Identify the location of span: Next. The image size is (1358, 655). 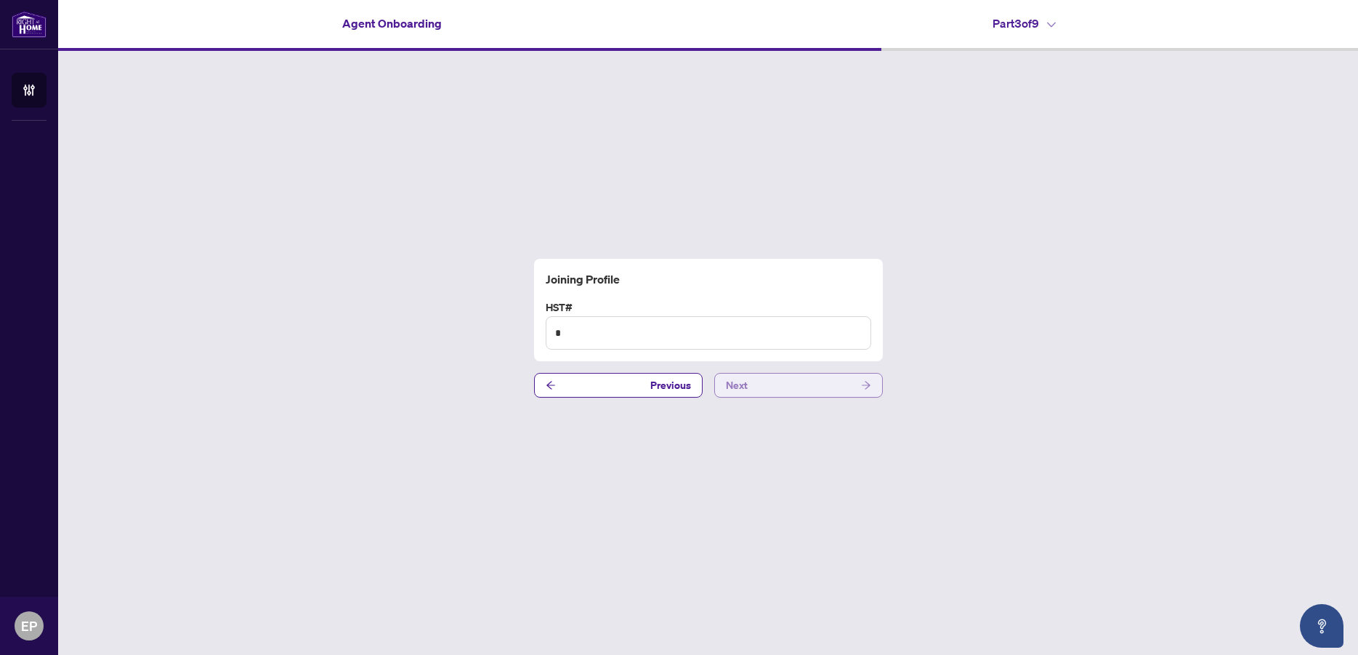
(737, 385).